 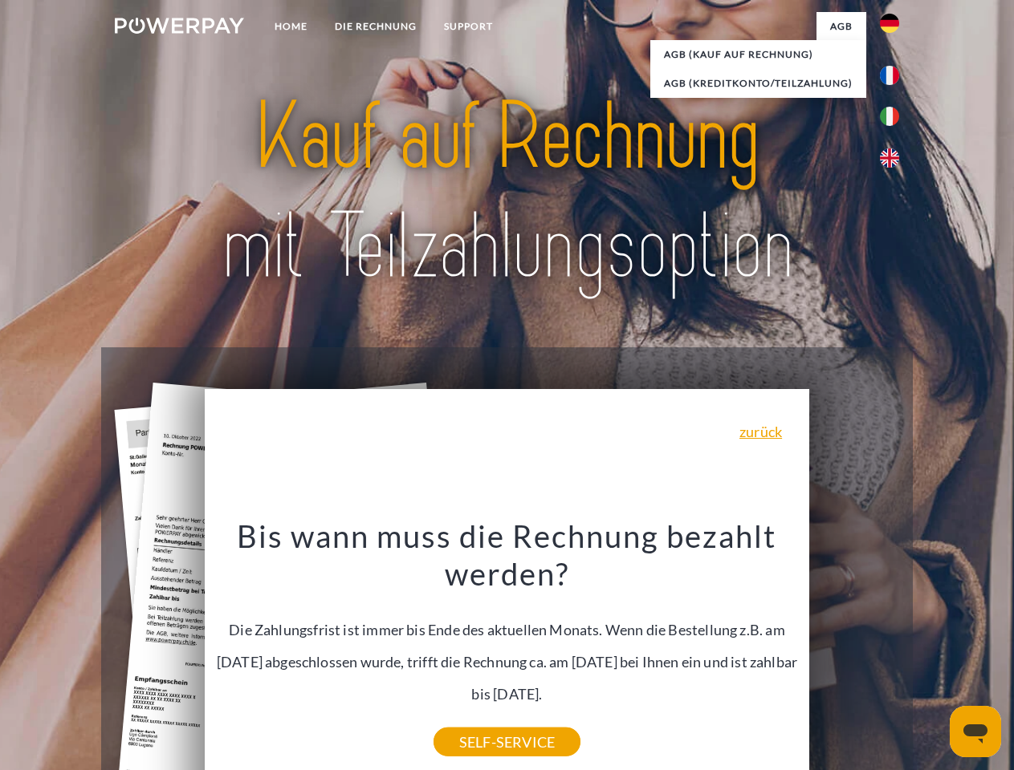 I want to click on a: Home, so click(x=291, y=26).